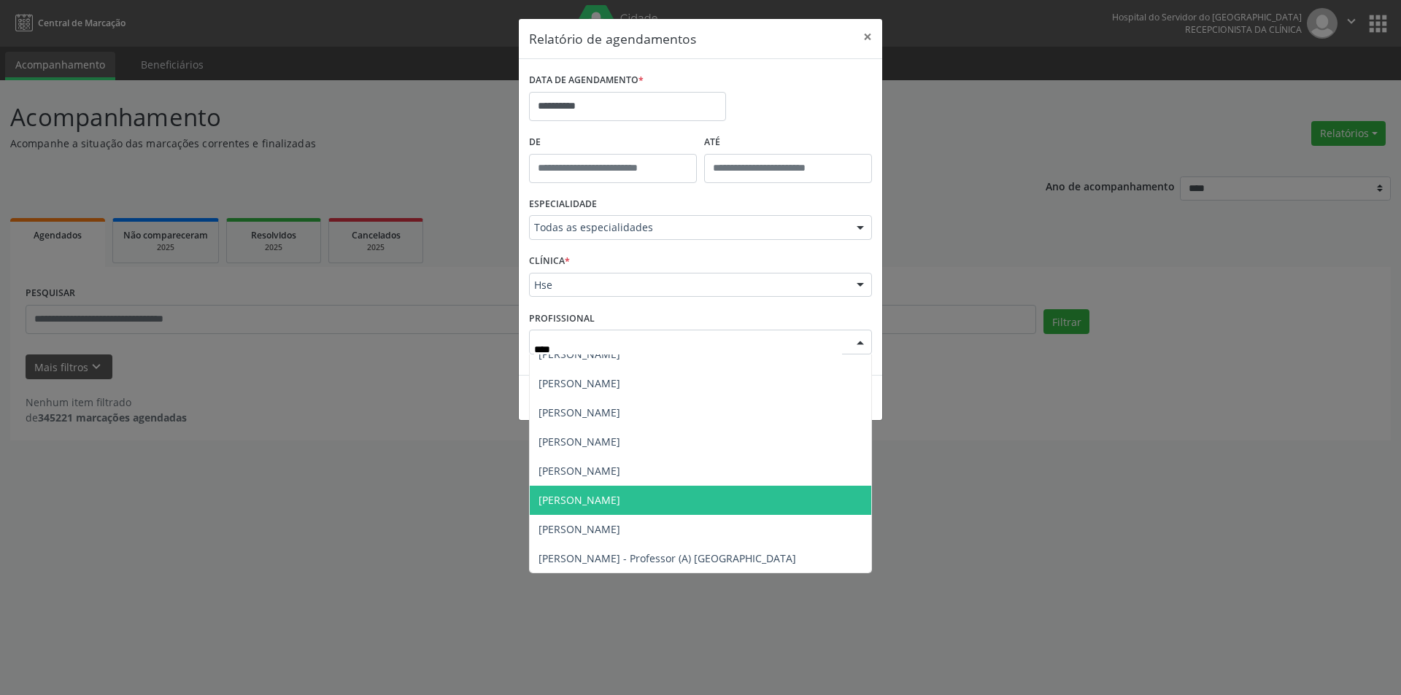 The width and height of the screenshot is (1401, 695). Describe the element at coordinates (549, 261) in the screenshot. I see `label: CLÍNICA` at that location.